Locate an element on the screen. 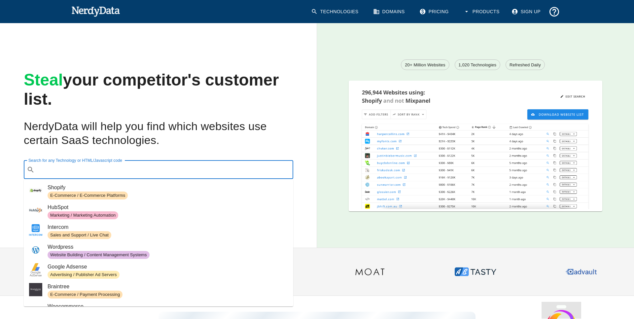 This screenshot has height=319, width=634. span: Wordpress is located at coordinates (168, 247).